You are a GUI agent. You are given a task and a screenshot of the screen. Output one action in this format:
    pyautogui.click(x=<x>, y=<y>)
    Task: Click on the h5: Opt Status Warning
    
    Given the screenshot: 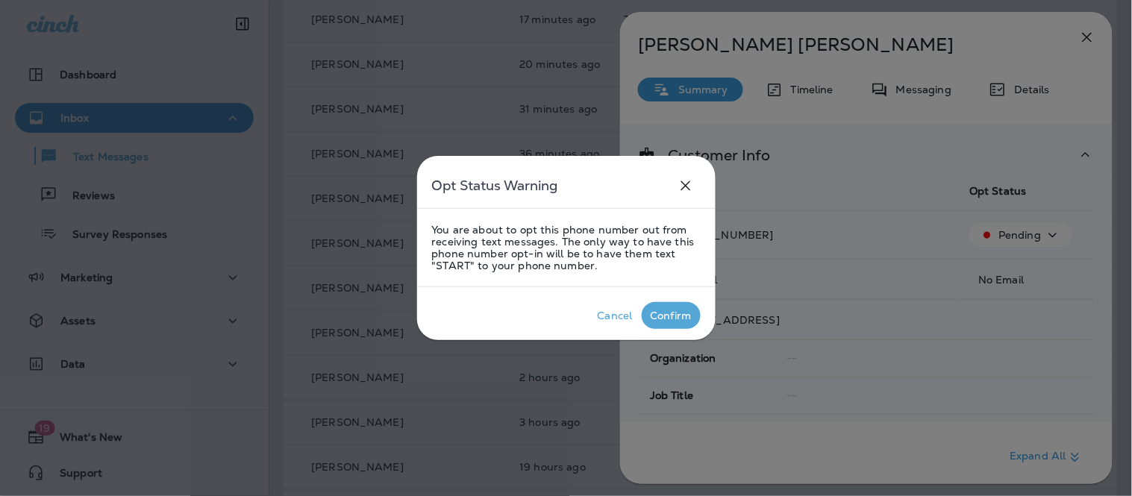 What is the action you would take?
    pyautogui.click(x=495, y=186)
    